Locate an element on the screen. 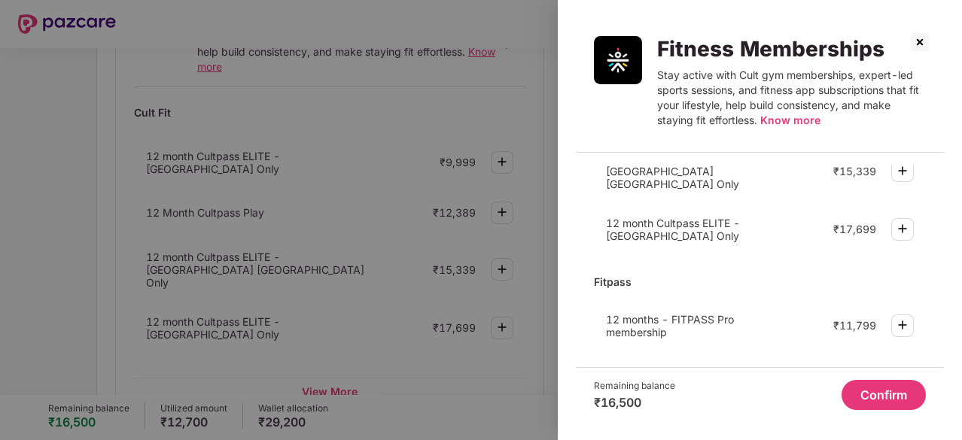 This screenshot has width=962, height=440. div: ₹17,699 is located at coordinates (854, 229).